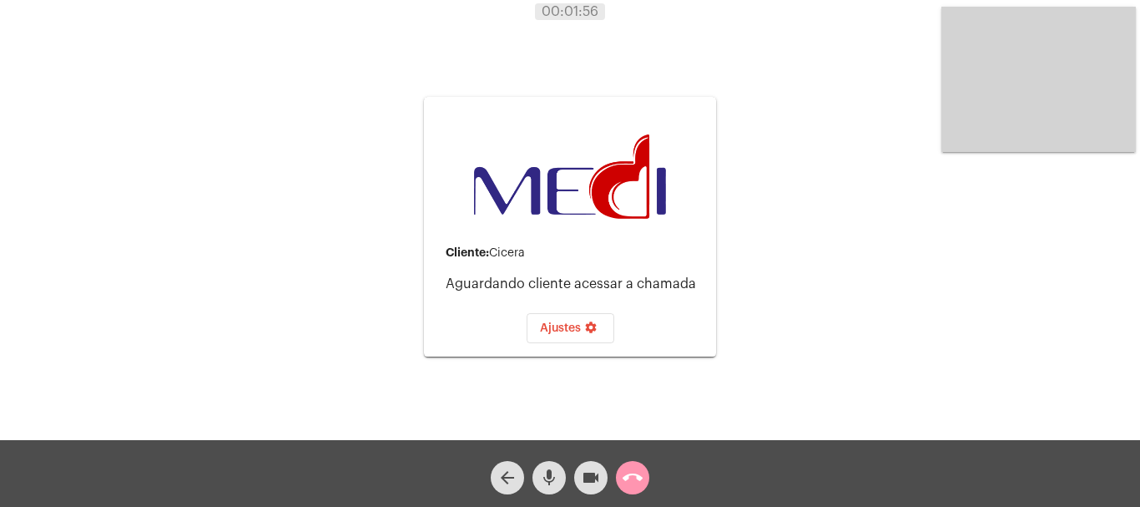 This screenshot has width=1140, height=507. I want to click on strong: Cliente:, so click(467, 252).